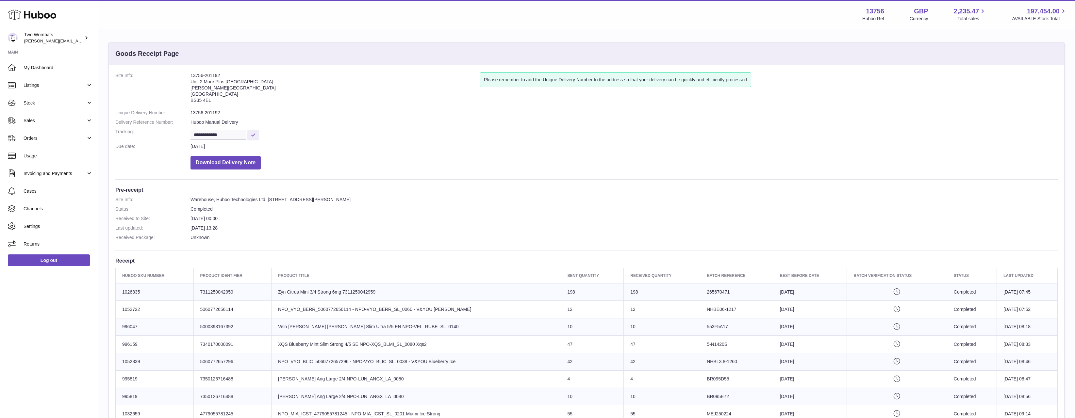 This screenshot has width=1075, height=418. I want to click on span: Sales, so click(55, 121).